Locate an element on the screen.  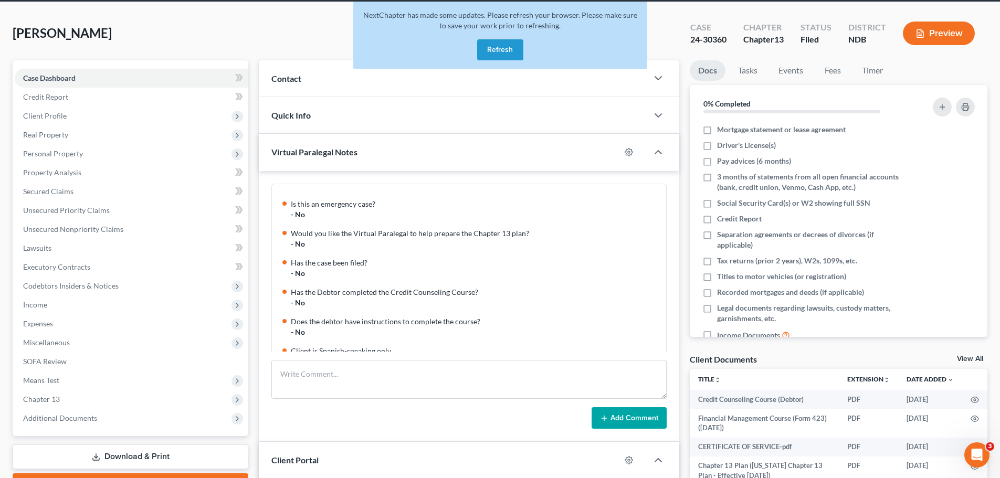
span: Miscellaneous is located at coordinates (46, 342).